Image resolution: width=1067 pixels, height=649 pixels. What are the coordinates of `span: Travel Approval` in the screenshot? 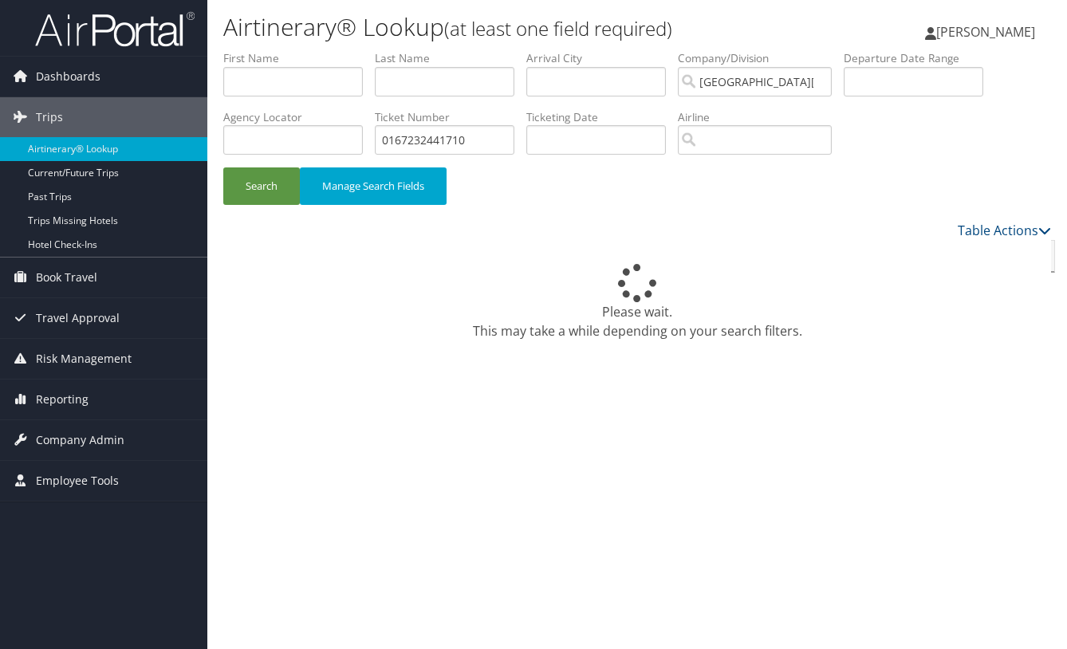 It's located at (77, 318).